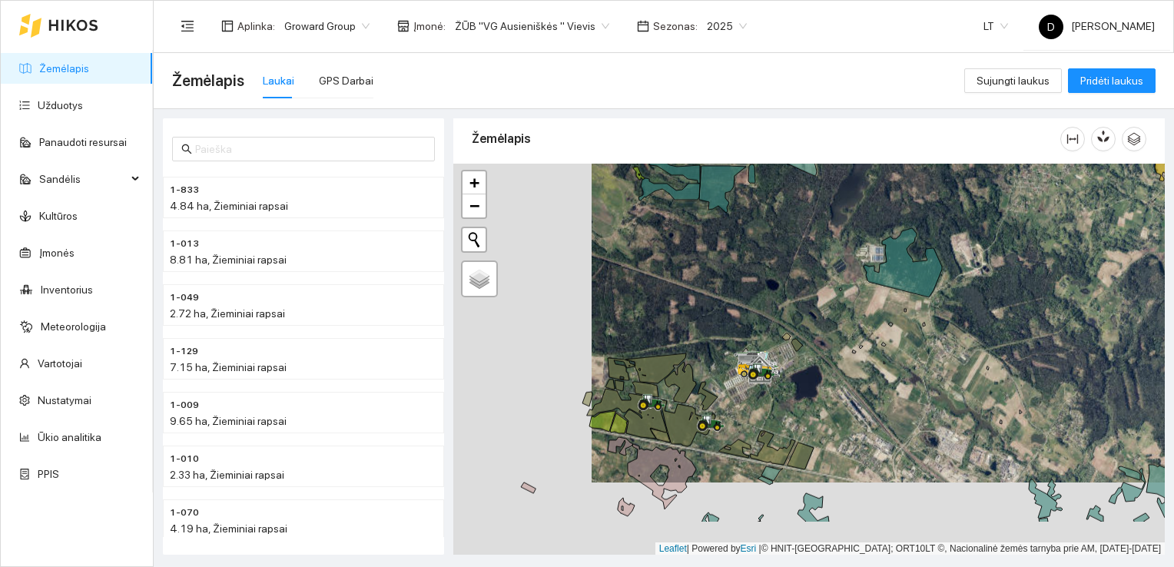 The width and height of the screenshot is (1174, 567). I want to click on span: 1-010, so click(184, 459).